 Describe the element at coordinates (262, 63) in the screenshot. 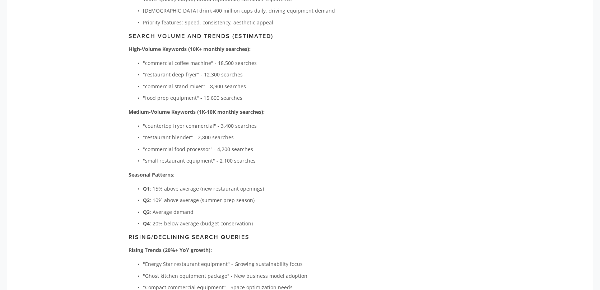

I see `p: "commercial coffee machine" - 18,500 searches` at that location.